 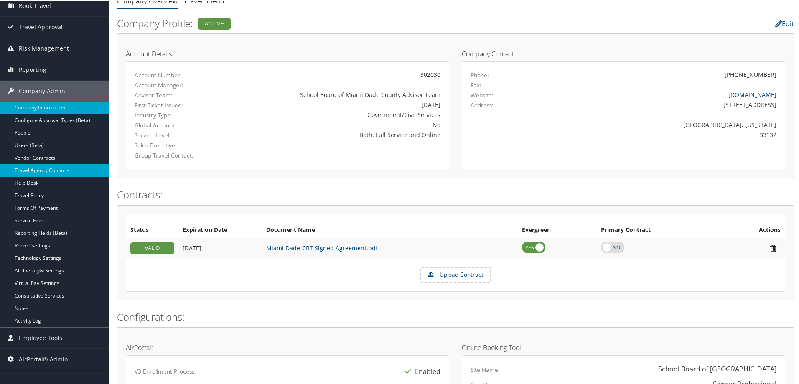 I want to click on h2: Company Profile:, so click(x=341, y=23).